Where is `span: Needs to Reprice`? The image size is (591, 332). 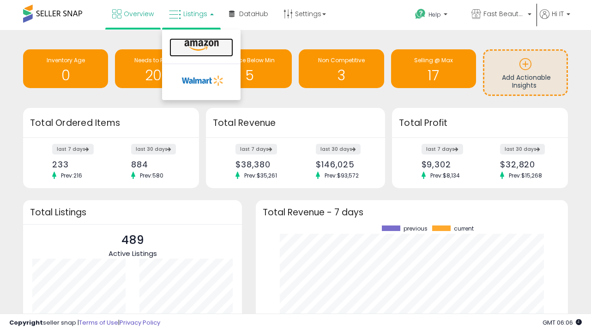
span: Needs to Reprice is located at coordinates (157, 60).